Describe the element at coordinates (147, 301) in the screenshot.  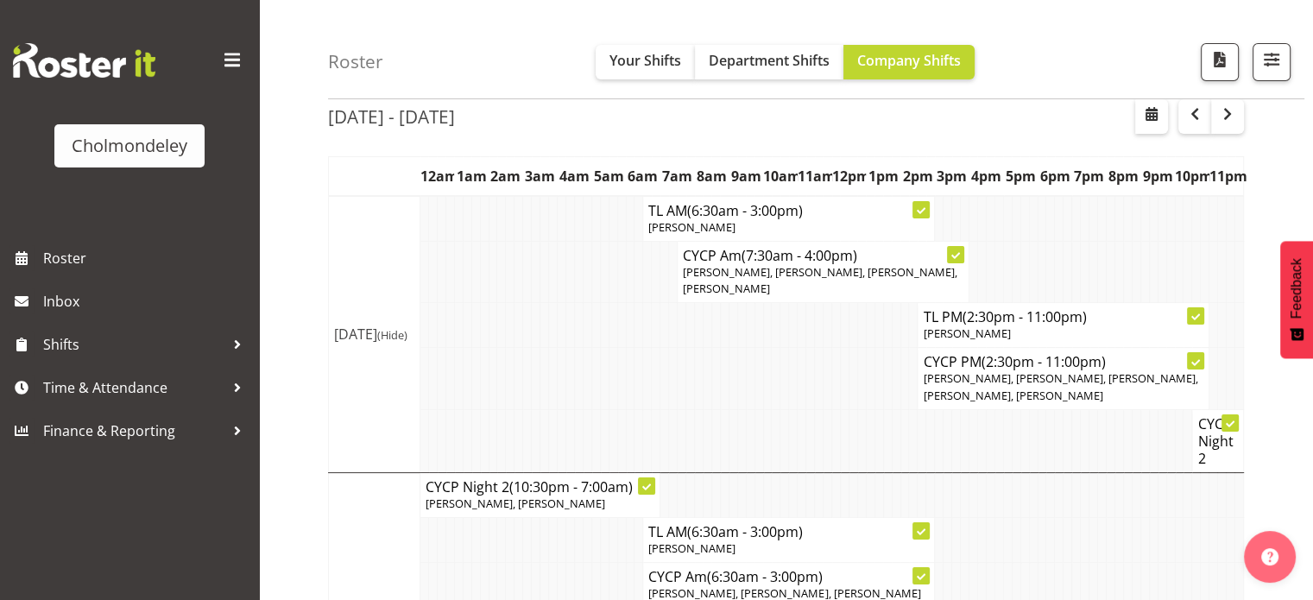
I see `span: Inbox` at that location.